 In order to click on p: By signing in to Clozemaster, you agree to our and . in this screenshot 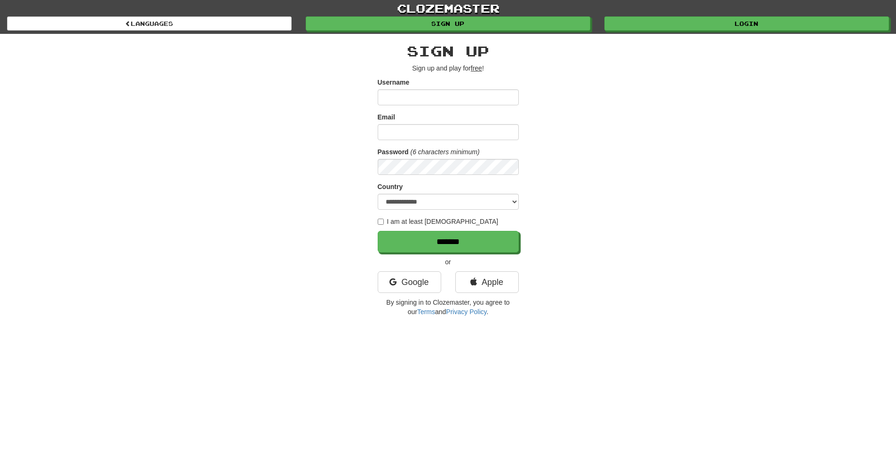, I will do `click(448, 307)`.